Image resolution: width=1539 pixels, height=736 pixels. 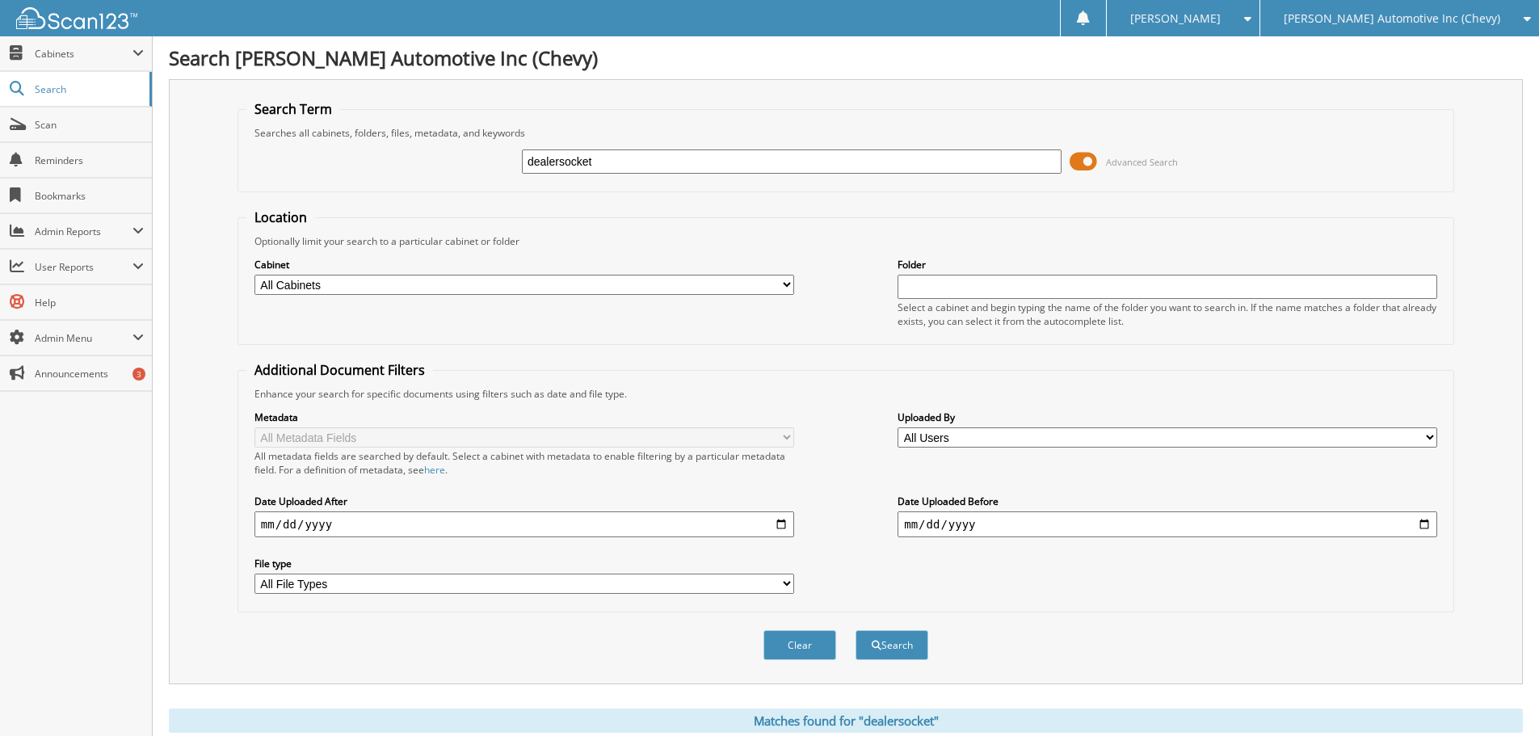 I want to click on span: Reminders, so click(x=89, y=160).